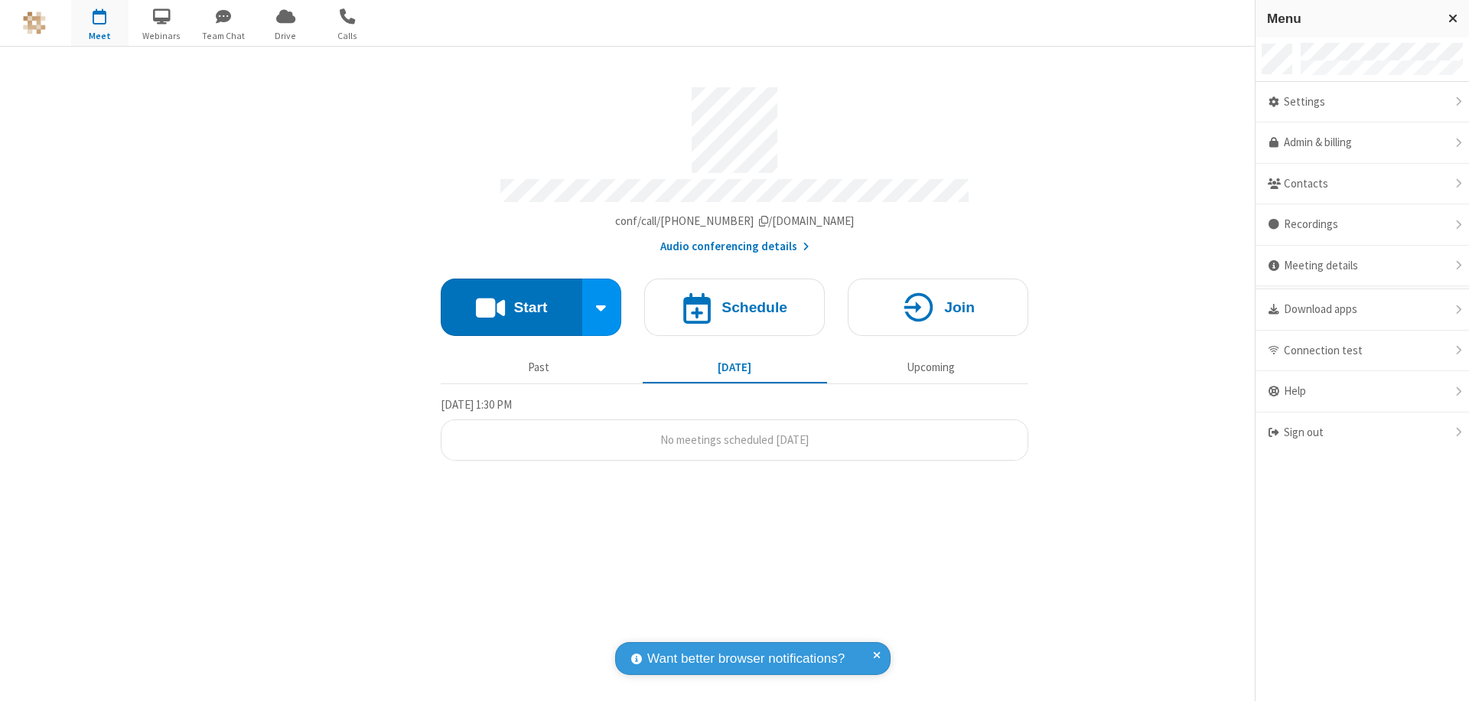 Image resolution: width=1469 pixels, height=701 pixels. What do you see at coordinates (735, 246) in the screenshot?
I see `button: Audio conferencing details` at bounding box center [735, 246].